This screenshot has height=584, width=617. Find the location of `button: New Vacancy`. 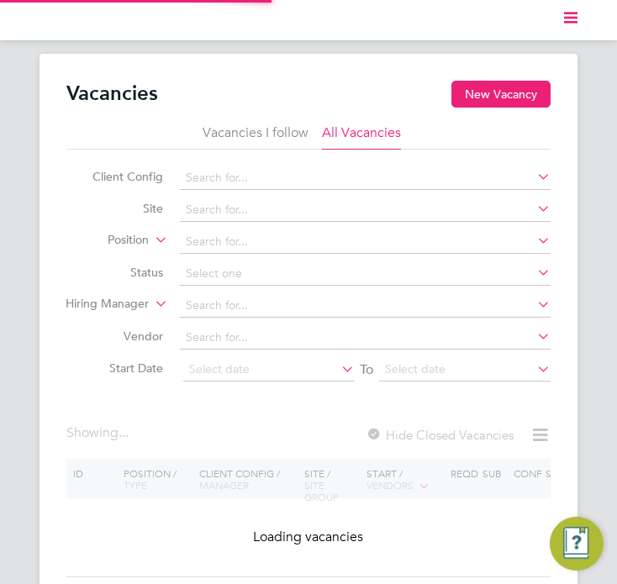

button: New Vacancy is located at coordinates (501, 94).